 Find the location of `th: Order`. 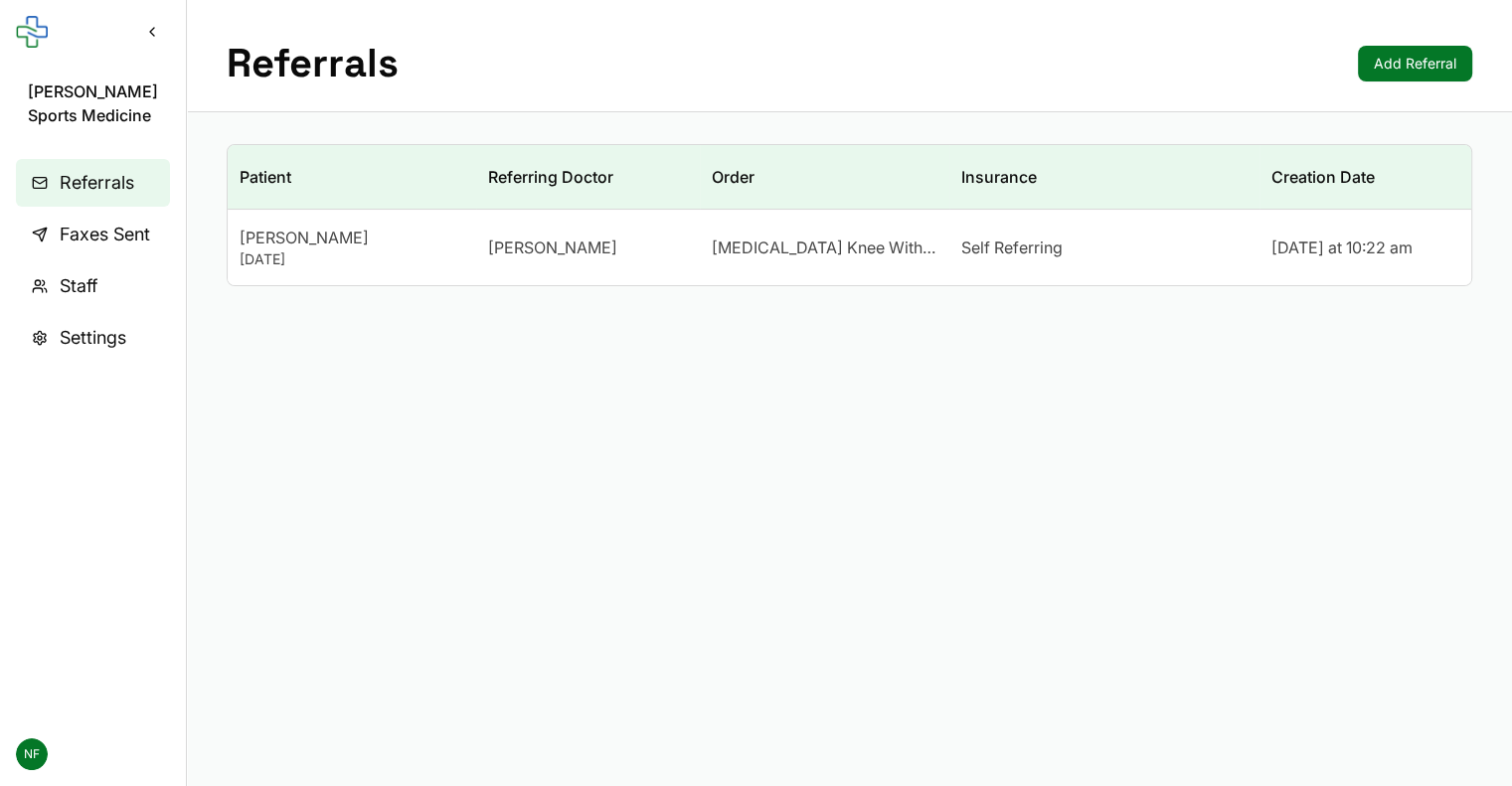

th: Order is located at coordinates (824, 177).